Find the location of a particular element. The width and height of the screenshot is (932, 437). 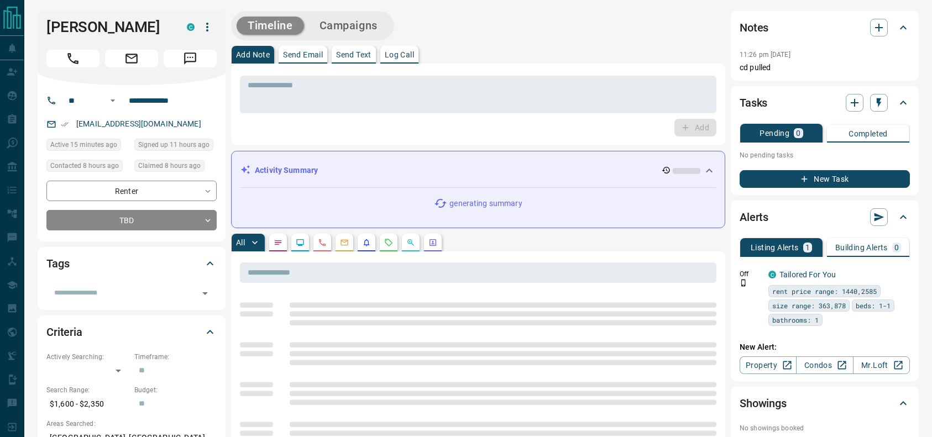

span: Email is located at coordinates (131, 59).